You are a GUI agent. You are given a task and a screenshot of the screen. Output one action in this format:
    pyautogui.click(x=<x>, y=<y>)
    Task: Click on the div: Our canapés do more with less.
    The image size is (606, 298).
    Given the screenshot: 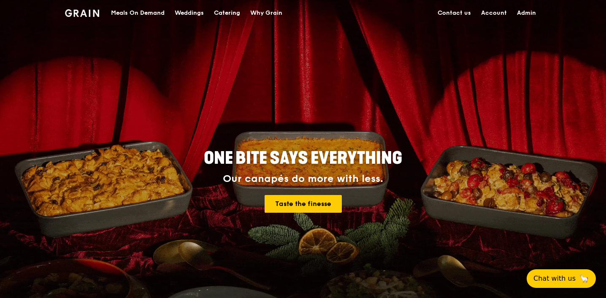 What is the action you would take?
    pyautogui.click(x=303, y=179)
    